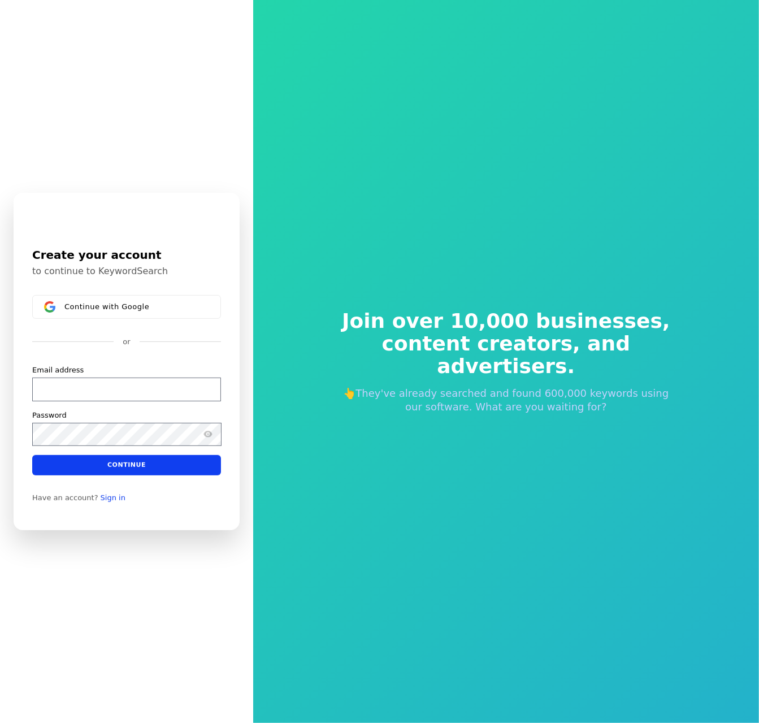 Image resolution: width=759 pixels, height=723 pixels. Describe the element at coordinates (127, 271) in the screenshot. I see `p: to continue to KeywordSearch` at that location.